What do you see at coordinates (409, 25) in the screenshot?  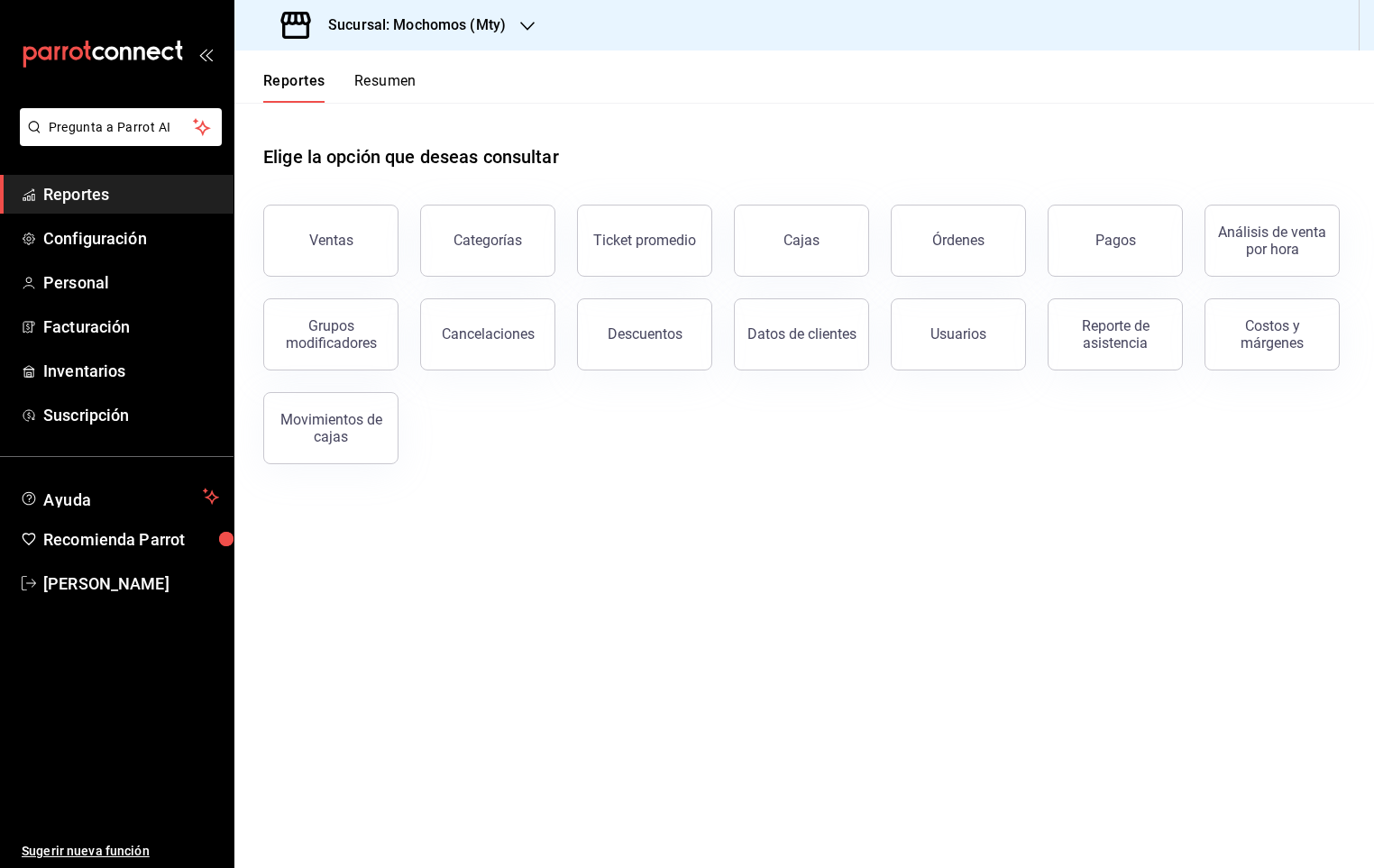 I see `h3: Sucursal: Mochomos (Mty)` at bounding box center [409, 25].